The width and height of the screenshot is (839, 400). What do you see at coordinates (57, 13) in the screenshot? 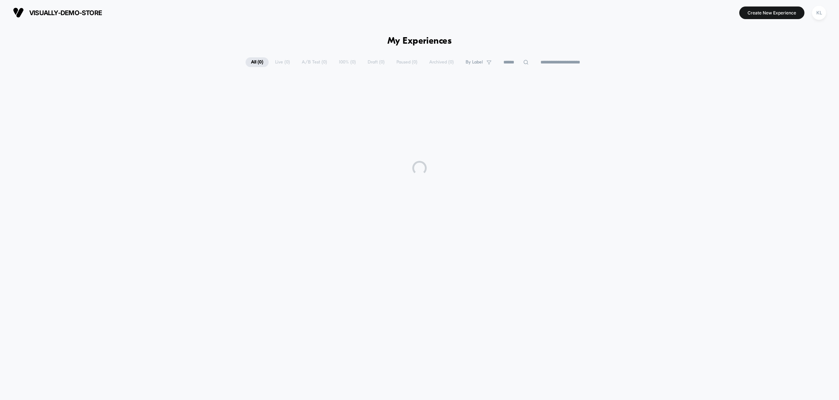
I see `button: visually-demo-store` at bounding box center [57, 13].